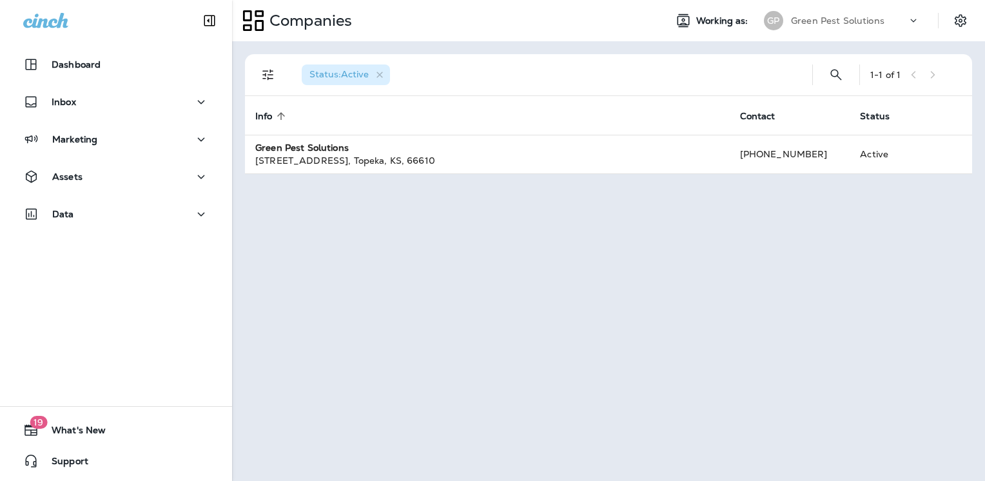 This screenshot has height=481, width=985. What do you see at coordinates (38, 422) in the screenshot?
I see `span: 19` at bounding box center [38, 422].